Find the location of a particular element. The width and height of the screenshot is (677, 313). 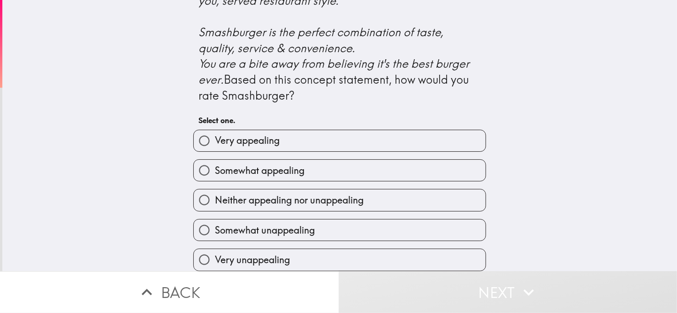

button: Very appealing is located at coordinates (340, 140).